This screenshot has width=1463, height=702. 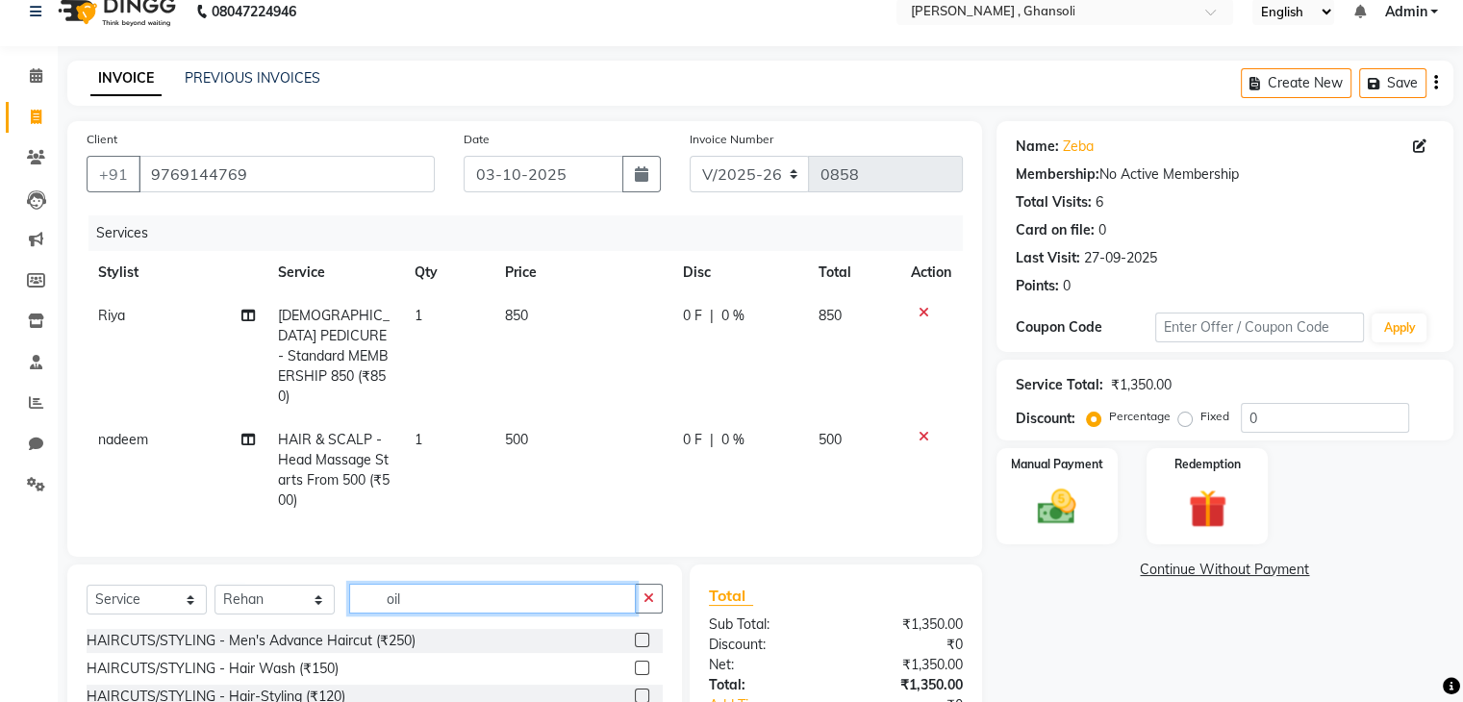 What do you see at coordinates (1225, 569) in the screenshot?
I see `a: Continue Without Payment` at bounding box center [1225, 569].